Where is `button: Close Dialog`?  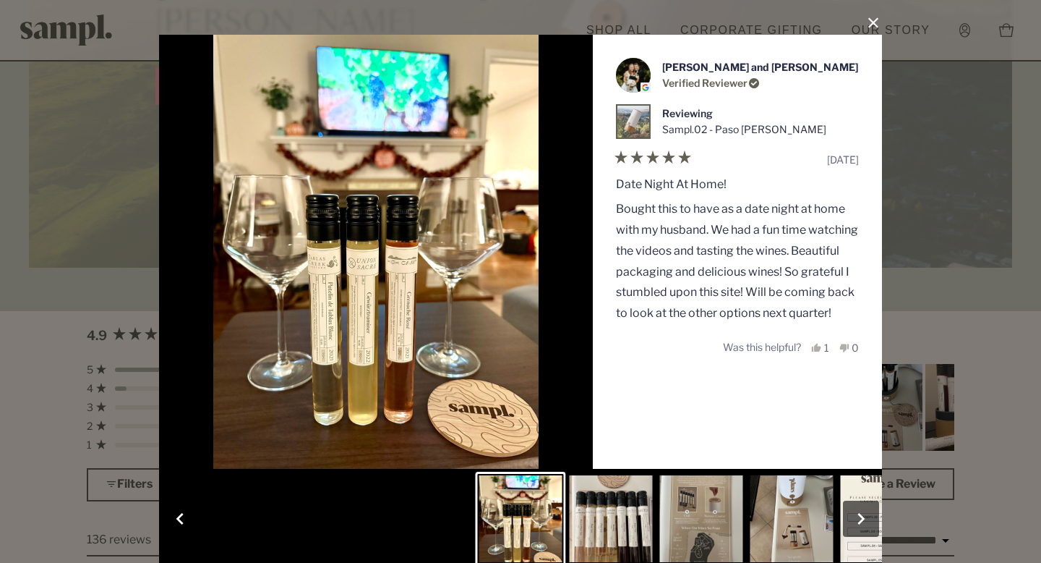 button: Close Dialog is located at coordinates (874, 23).